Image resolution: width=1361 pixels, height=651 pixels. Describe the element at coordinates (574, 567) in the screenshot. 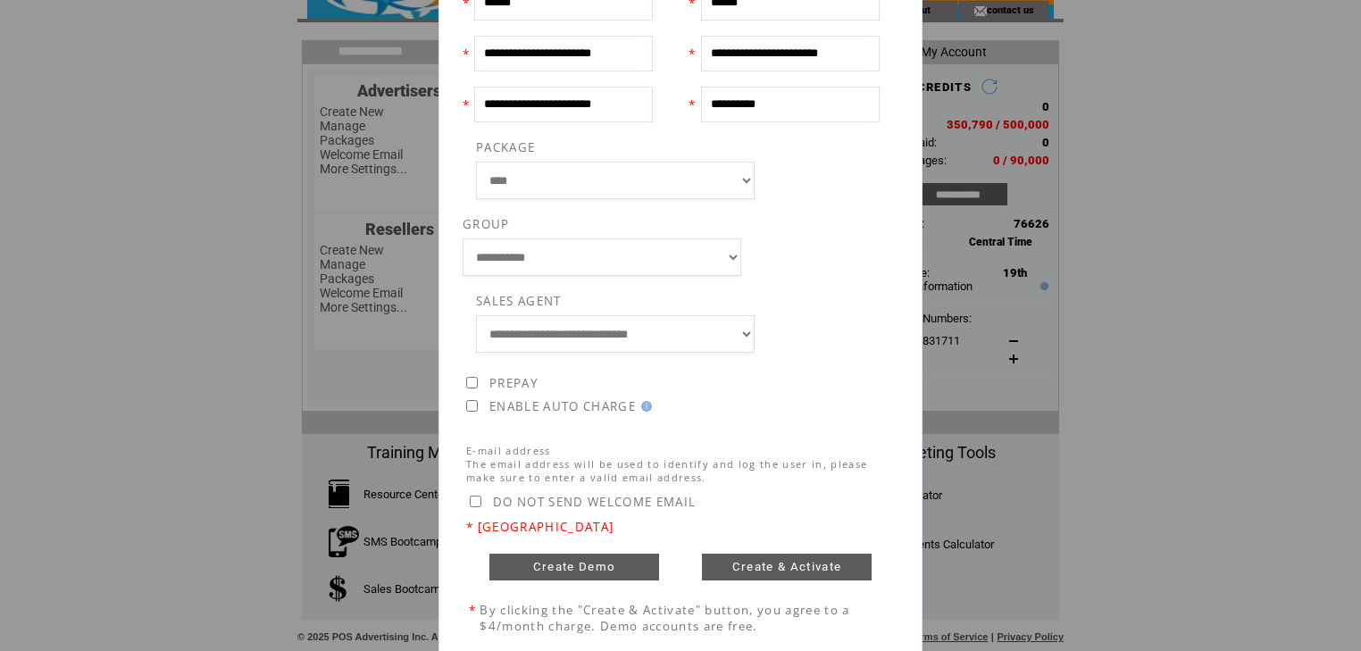

I see `a: Create Demo` at that location.